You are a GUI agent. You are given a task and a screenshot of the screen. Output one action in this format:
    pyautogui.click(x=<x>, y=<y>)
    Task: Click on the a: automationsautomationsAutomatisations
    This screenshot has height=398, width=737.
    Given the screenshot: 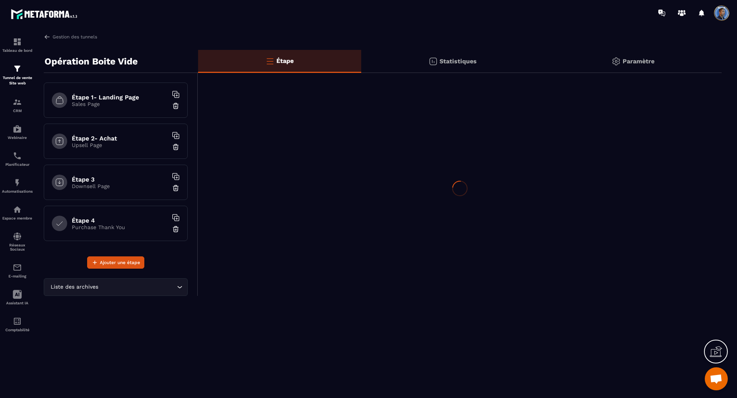 What is the action you would take?
    pyautogui.click(x=17, y=186)
    